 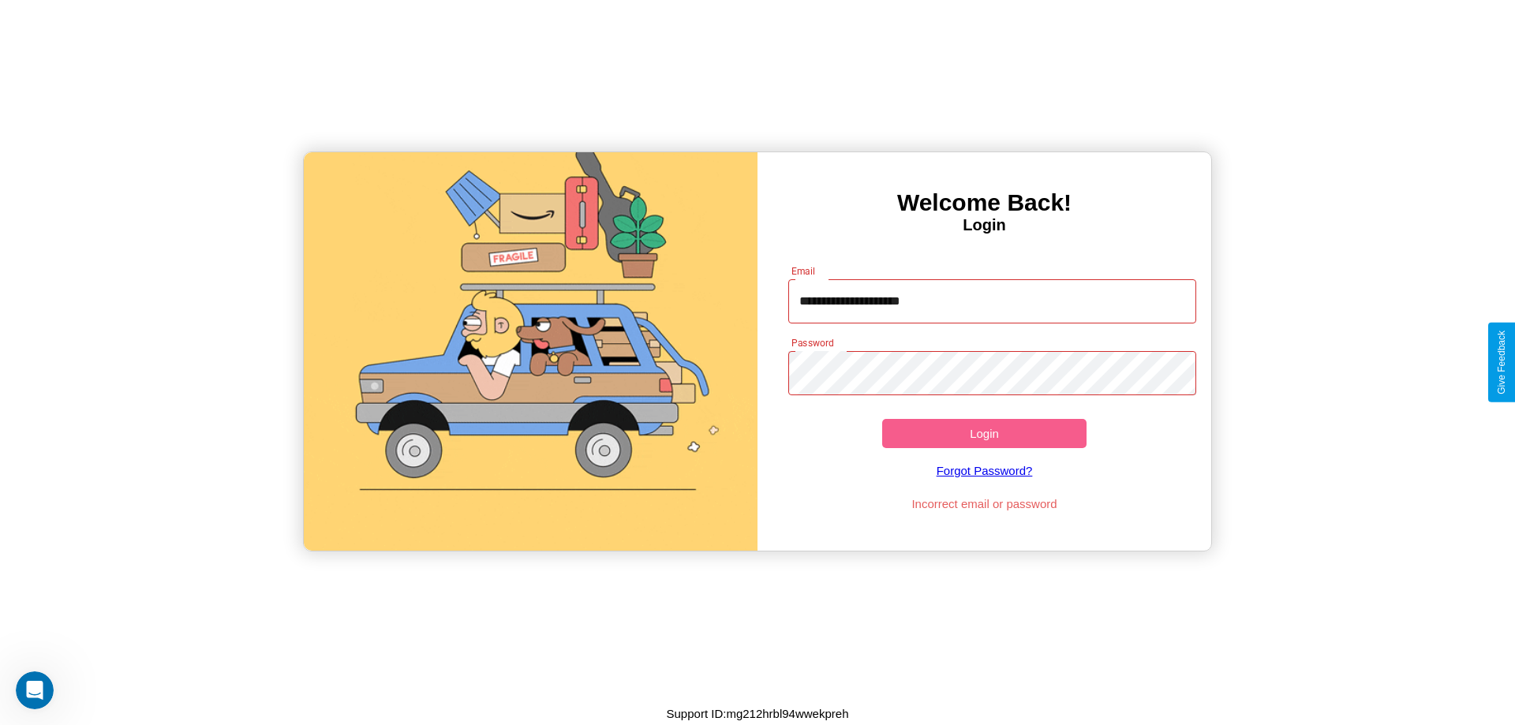 What do you see at coordinates (812, 342) in the screenshot?
I see `label: Password` at bounding box center [812, 342].